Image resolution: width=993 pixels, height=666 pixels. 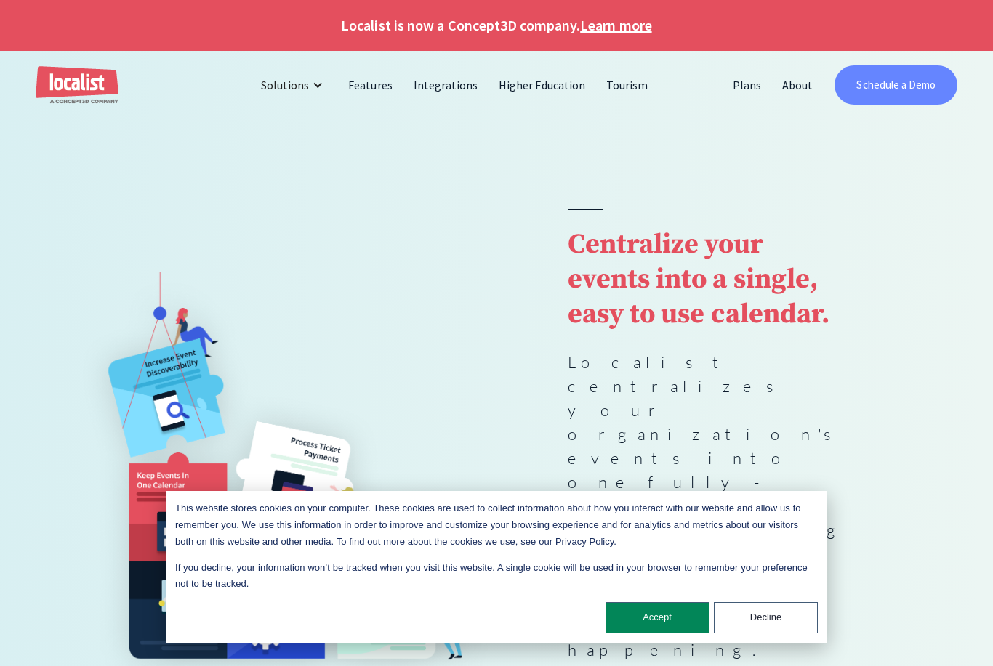 I want to click on p: If you decline, your information won’t be tracked when you visit this website. A single cookie wi..., so click(x=496, y=577).